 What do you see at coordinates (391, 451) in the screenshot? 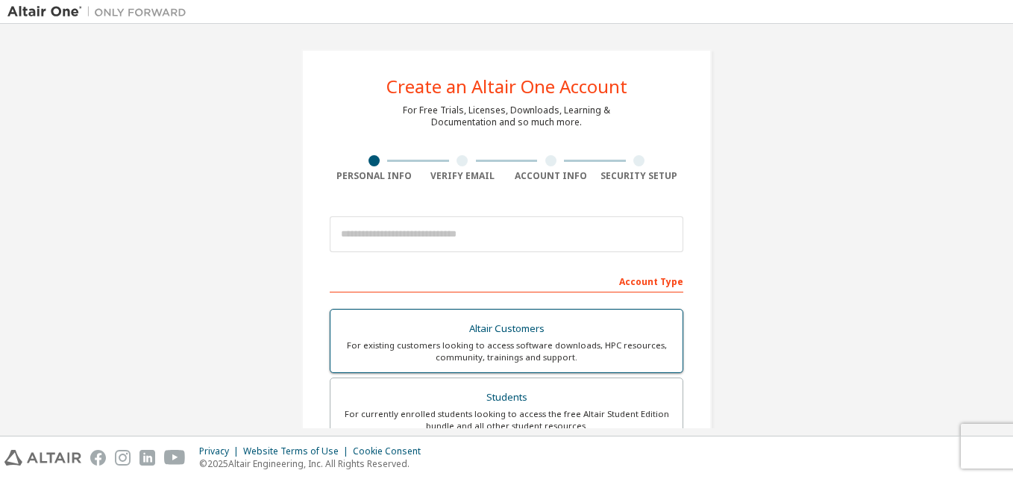
I see `div: Cookie Consent` at bounding box center [391, 451].